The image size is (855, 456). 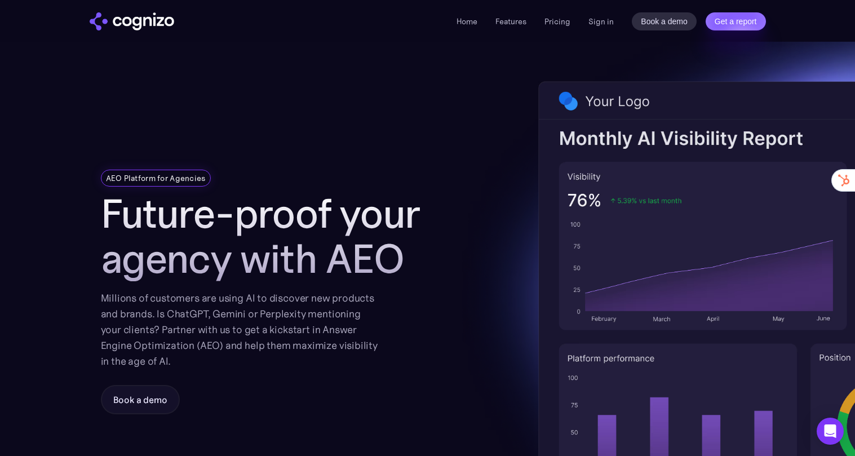 What do you see at coordinates (467, 21) in the screenshot?
I see `a: Home` at bounding box center [467, 21].